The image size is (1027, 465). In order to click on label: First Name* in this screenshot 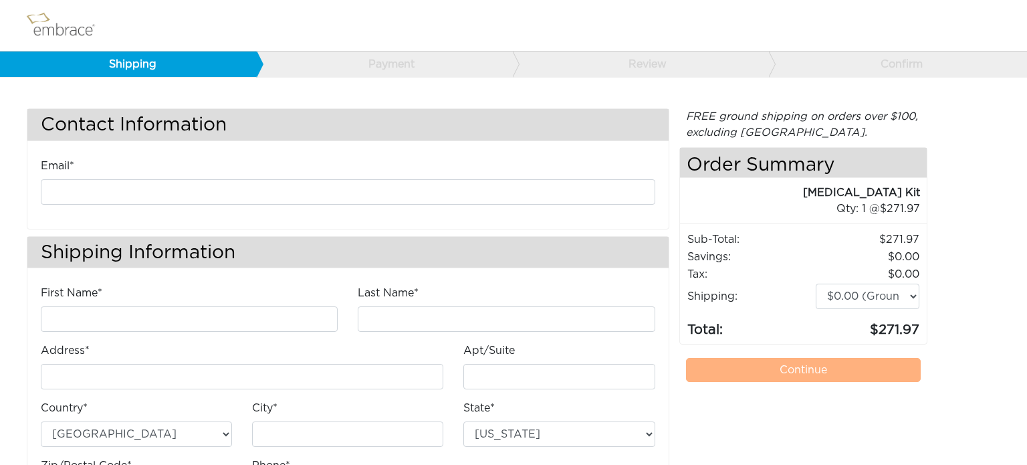, I will do `click(72, 293)`.